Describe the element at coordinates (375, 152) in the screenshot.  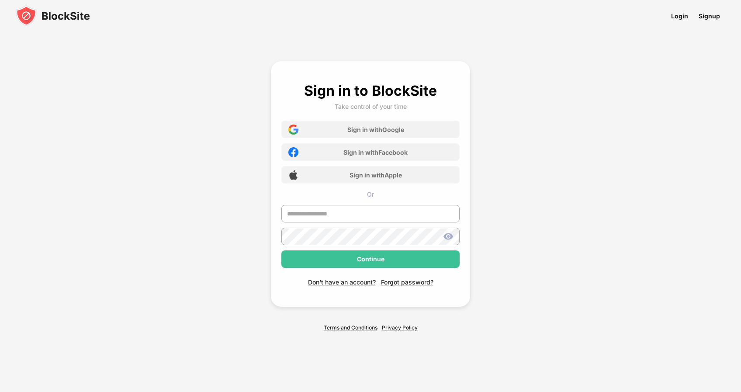
I see `div: Sign in with Facebook` at that location.